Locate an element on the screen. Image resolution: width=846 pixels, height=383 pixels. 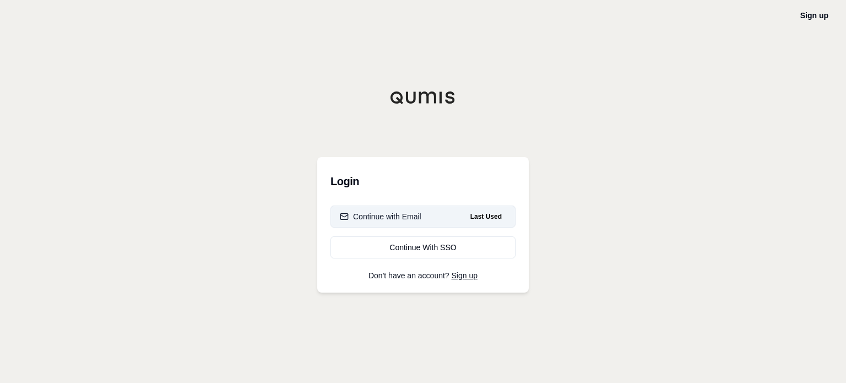
div: Continue with Email is located at coordinates (380, 216).